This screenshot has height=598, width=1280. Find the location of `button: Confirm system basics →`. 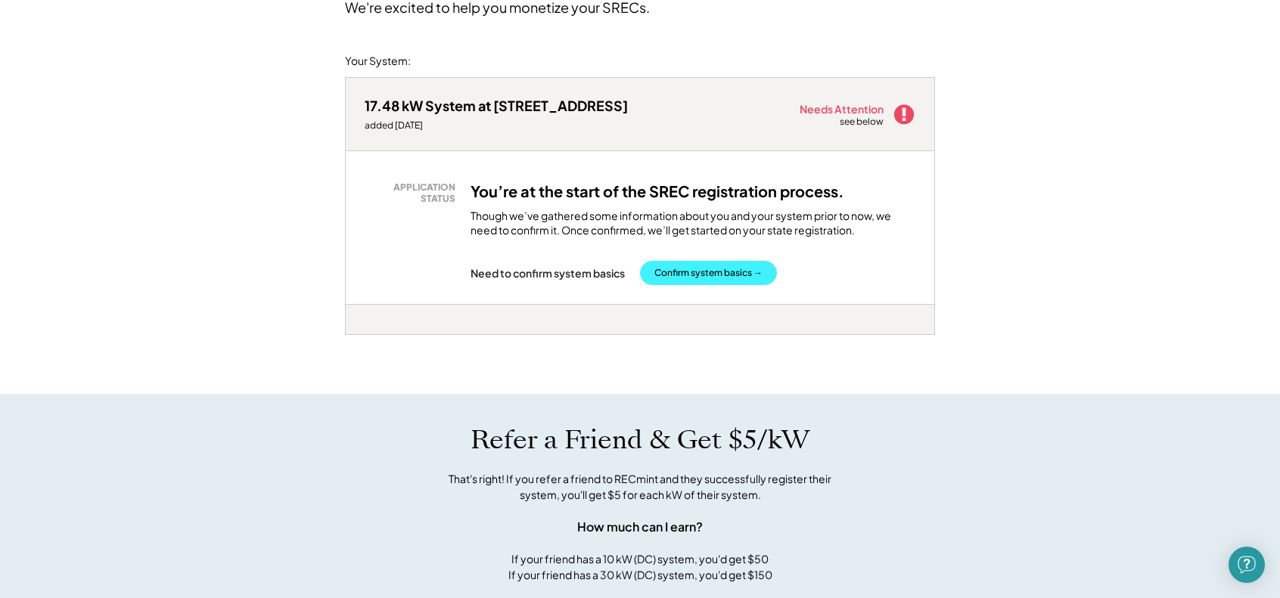

button: Confirm system basics → is located at coordinates (708, 273).